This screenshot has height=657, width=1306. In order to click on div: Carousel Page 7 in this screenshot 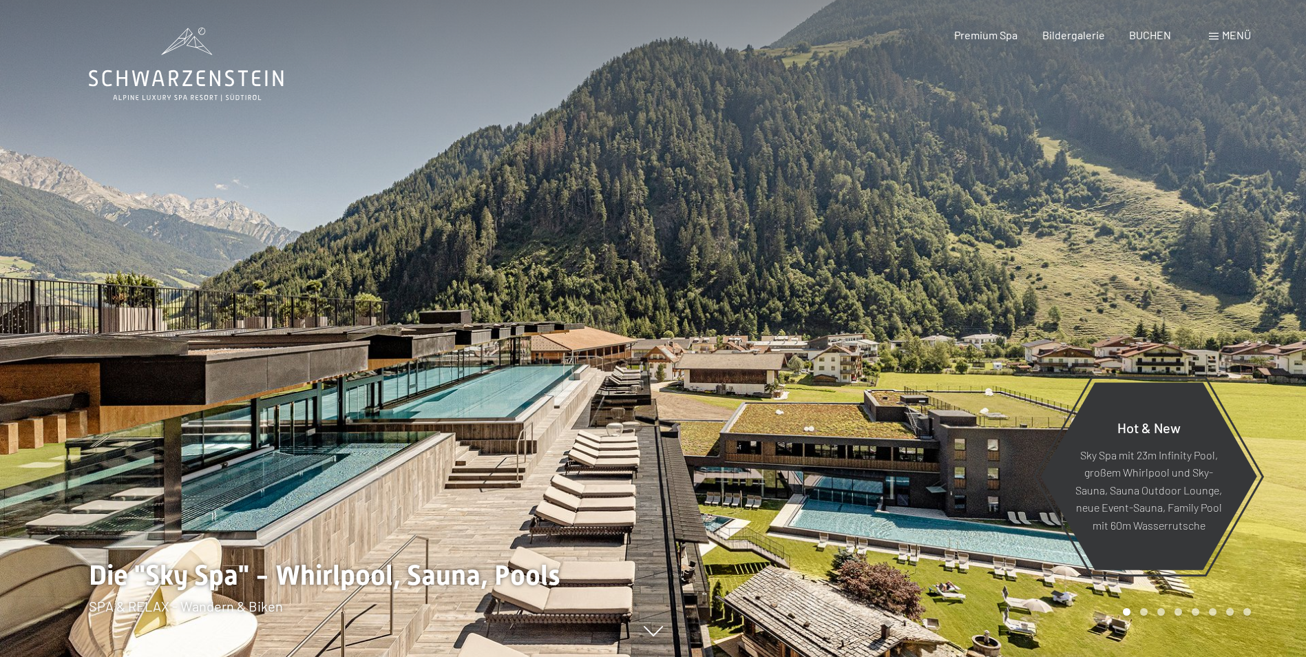, I will do `click(1230, 612)`.